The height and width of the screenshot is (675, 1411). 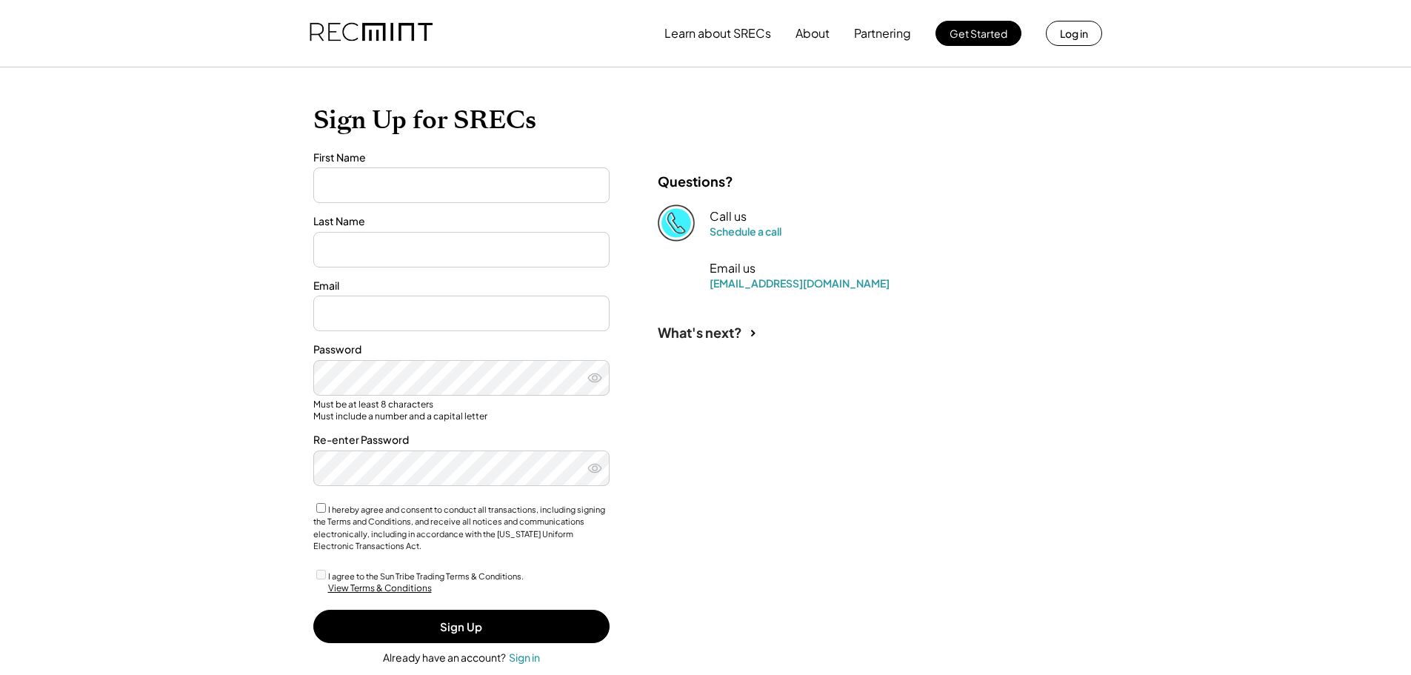 What do you see at coordinates (461, 440) in the screenshot?
I see `div: Re-enter Password` at bounding box center [461, 440].